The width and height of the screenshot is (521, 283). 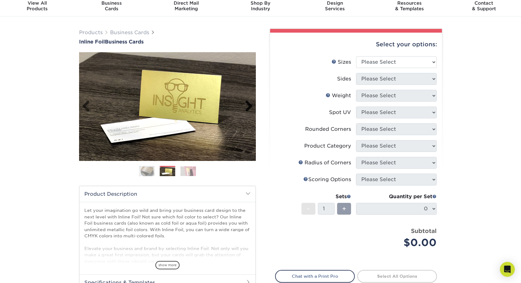 I want to click on div: Cards, so click(x=112, y=6).